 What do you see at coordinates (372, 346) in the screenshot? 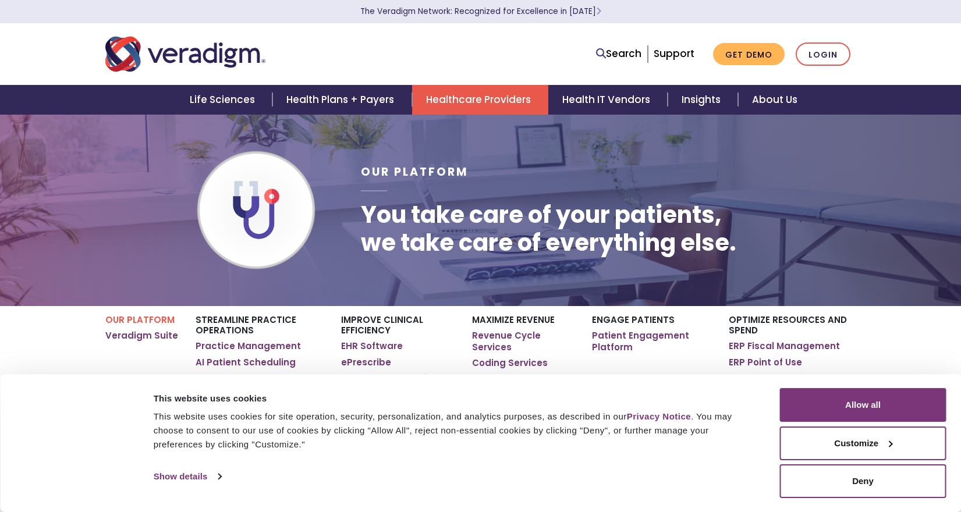
I see `a: EHR Software` at bounding box center [372, 346].